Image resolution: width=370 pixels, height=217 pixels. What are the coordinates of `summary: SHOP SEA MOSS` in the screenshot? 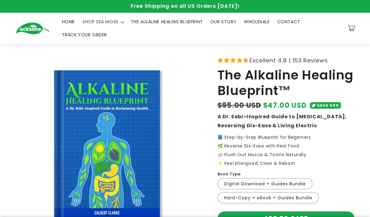 It's located at (103, 22).